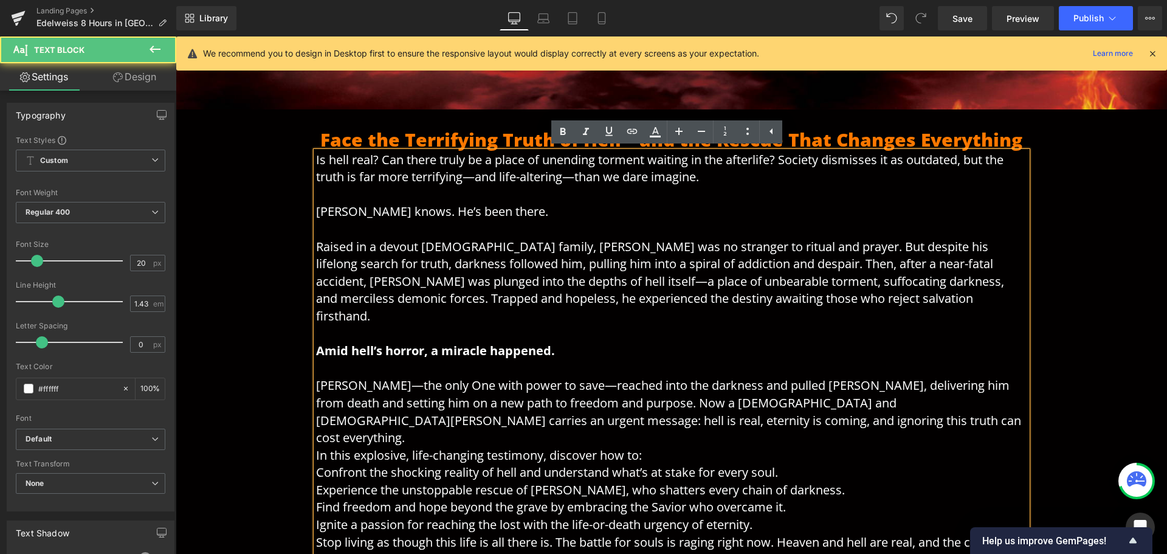 This screenshot has width=1167, height=554. What do you see at coordinates (1061, 540) in the screenshot?
I see `button: Show survey - Help us improve GemPages!` at bounding box center [1061, 540].